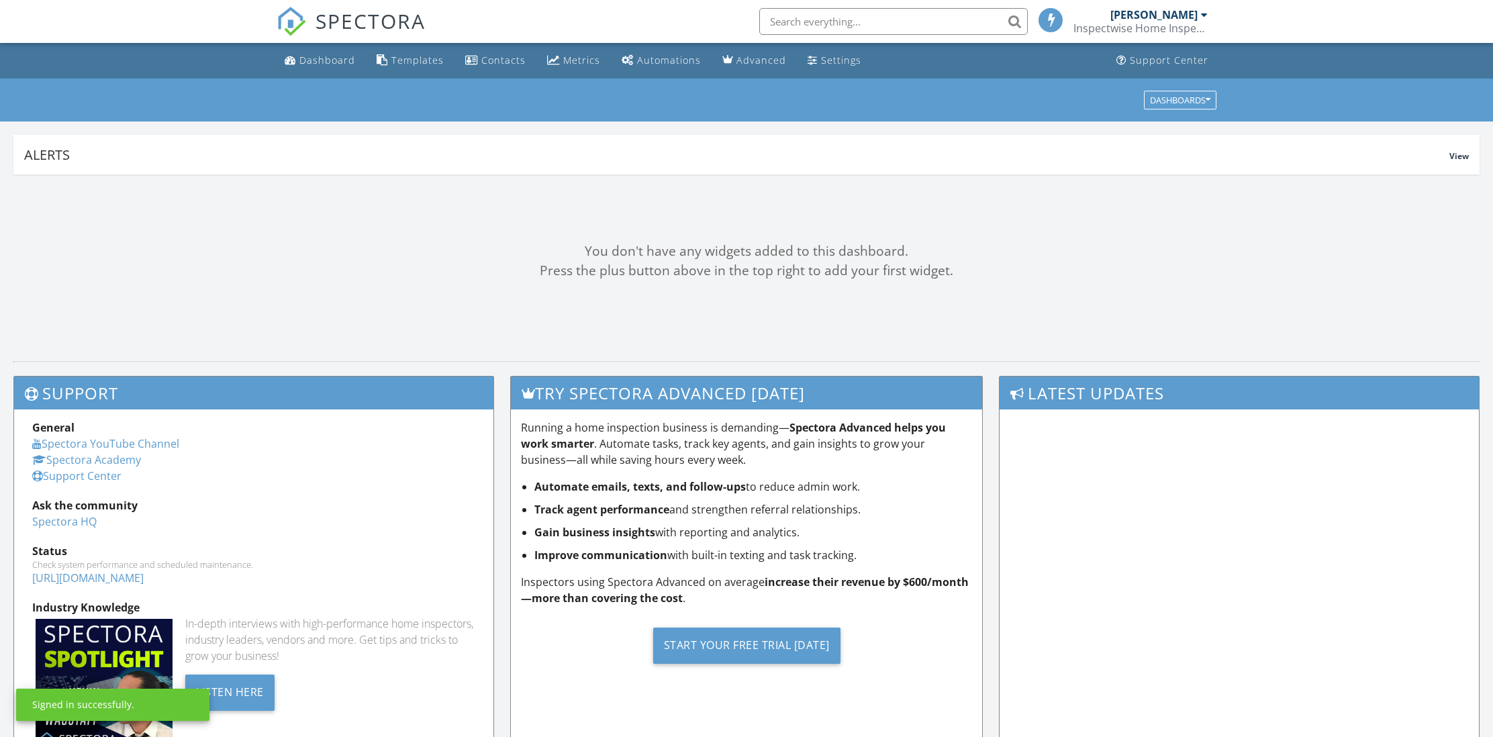 Image resolution: width=1493 pixels, height=737 pixels. What do you see at coordinates (835, 60) in the screenshot?
I see `a: Settings` at bounding box center [835, 60].